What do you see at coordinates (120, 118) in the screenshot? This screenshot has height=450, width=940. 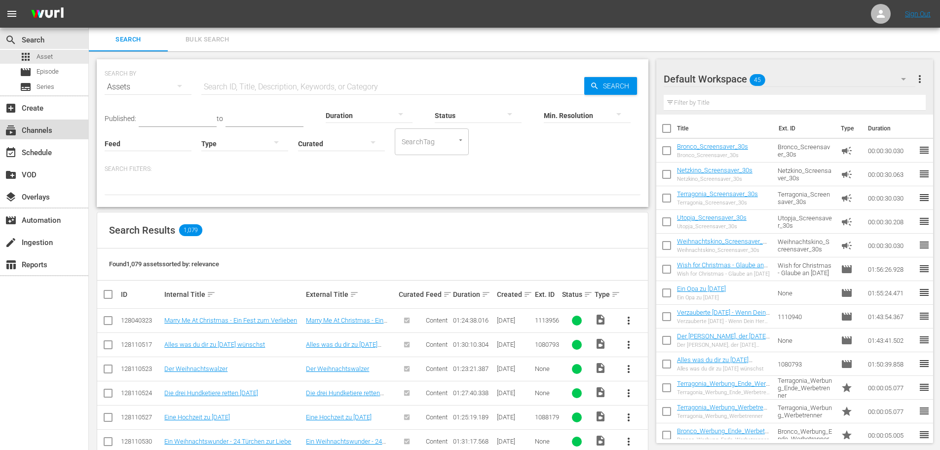 I see `span: Published:` at bounding box center [120, 118].